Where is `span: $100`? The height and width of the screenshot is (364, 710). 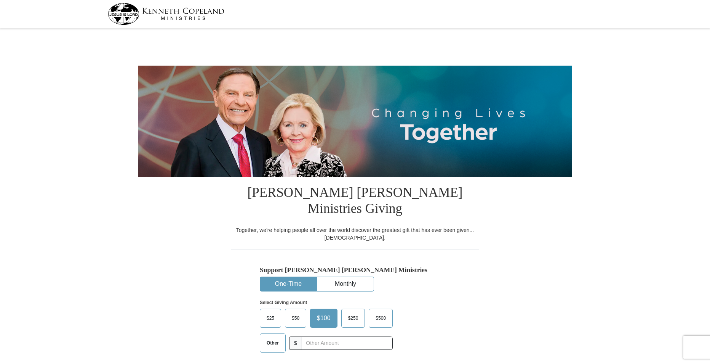 span: $100 is located at coordinates (324, 318).